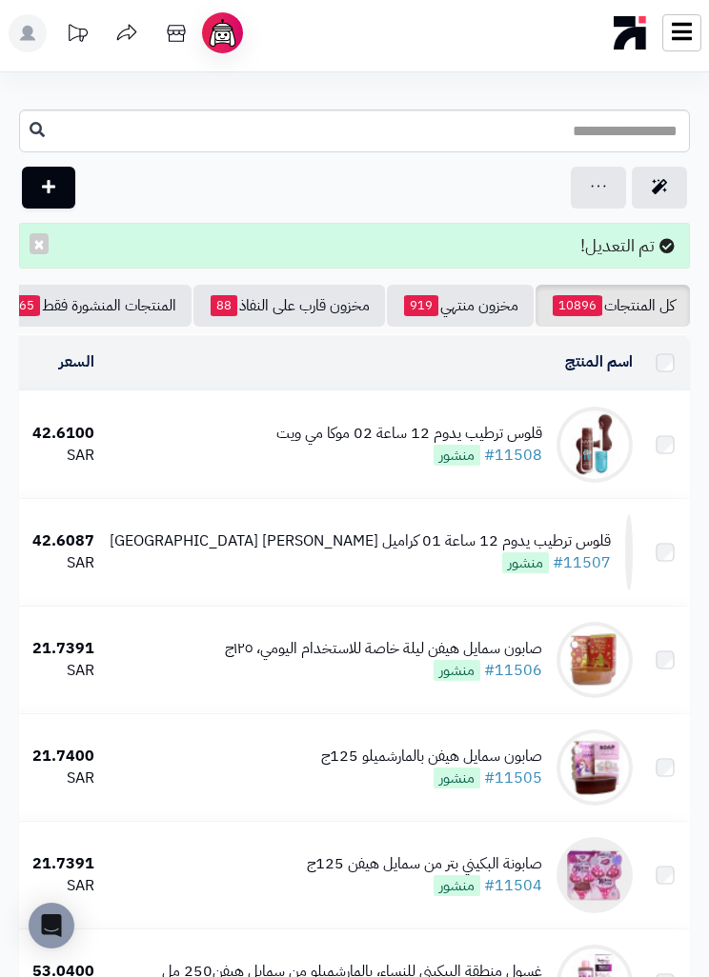 The width and height of the screenshot is (709, 977). Describe the element at coordinates (512, 778) in the screenshot. I see `a: #11505` at that location.